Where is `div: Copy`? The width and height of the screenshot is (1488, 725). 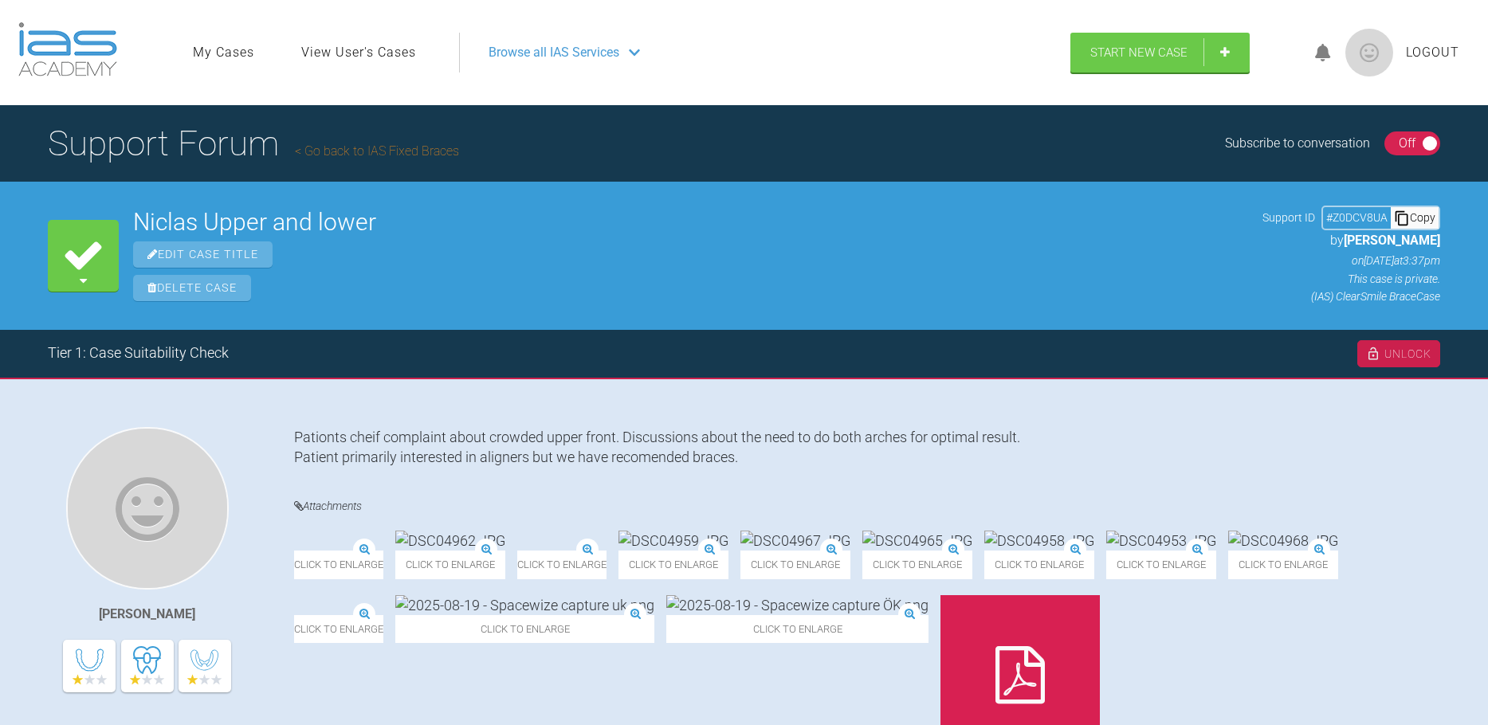 div: Copy is located at coordinates (1414, 218).